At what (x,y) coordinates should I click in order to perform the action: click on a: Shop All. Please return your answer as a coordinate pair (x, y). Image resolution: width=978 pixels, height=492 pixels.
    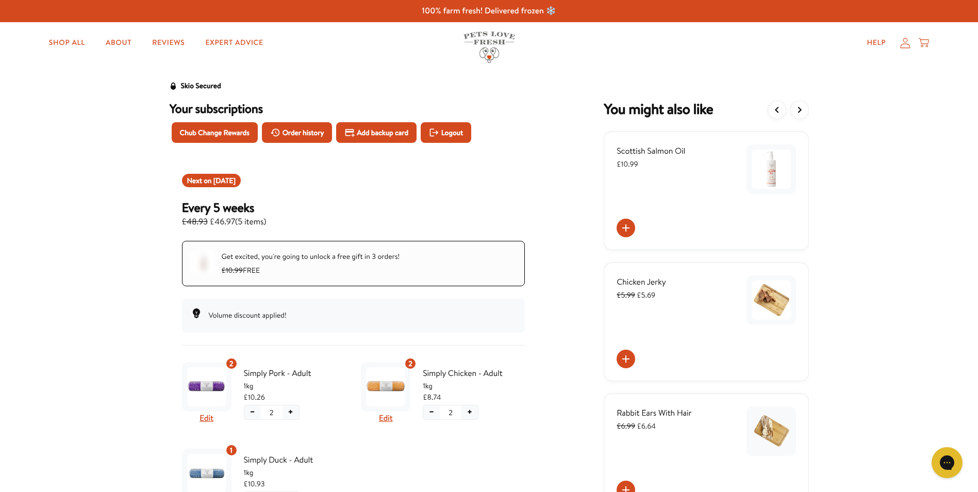
    Looking at the image, I should click on (67, 43).